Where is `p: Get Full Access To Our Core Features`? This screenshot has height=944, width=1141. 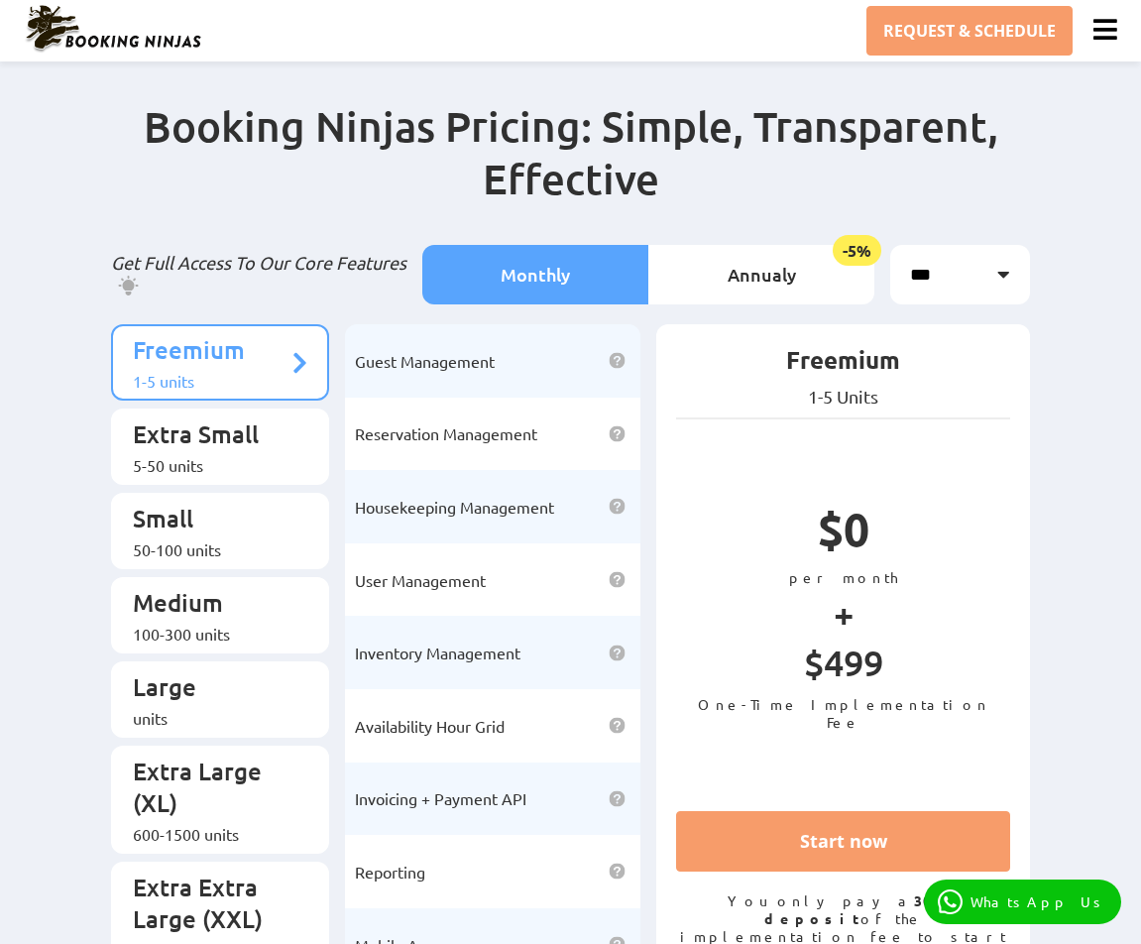 p: Get Full Access To Our Core Features is located at coordinates (259, 275).